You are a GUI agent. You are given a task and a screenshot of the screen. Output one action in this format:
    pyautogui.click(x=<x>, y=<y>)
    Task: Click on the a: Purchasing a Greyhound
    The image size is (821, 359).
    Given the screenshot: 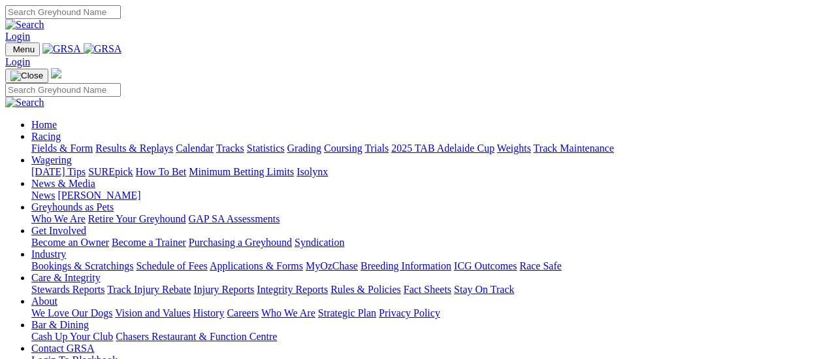 What is the action you would take?
    pyautogui.click(x=240, y=242)
    